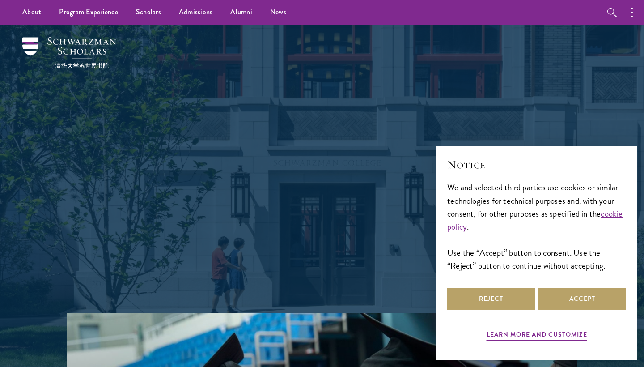 Image resolution: width=644 pixels, height=367 pixels. What do you see at coordinates (582, 299) in the screenshot?
I see `button: Accept` at bounding box center [582, 299].